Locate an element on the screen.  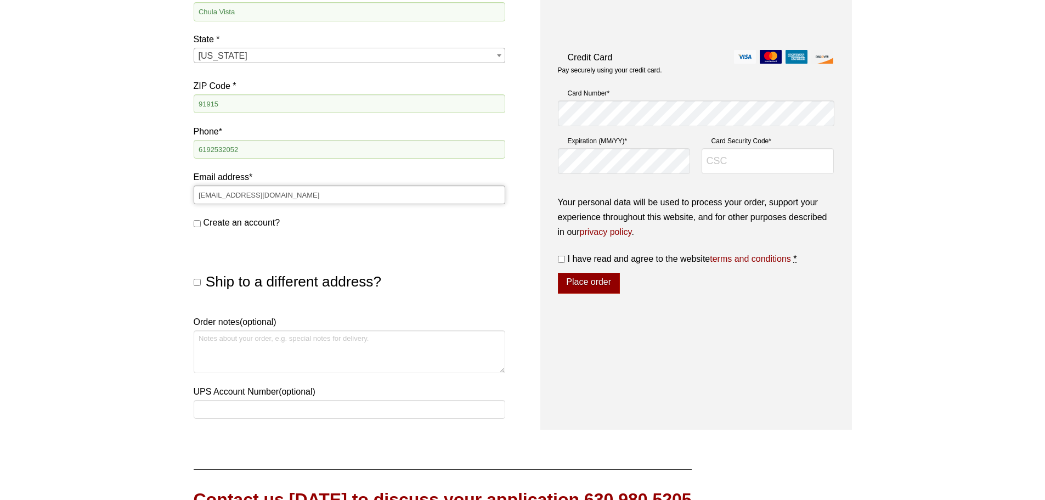
button: Place order is located at coordinates (589, 283).